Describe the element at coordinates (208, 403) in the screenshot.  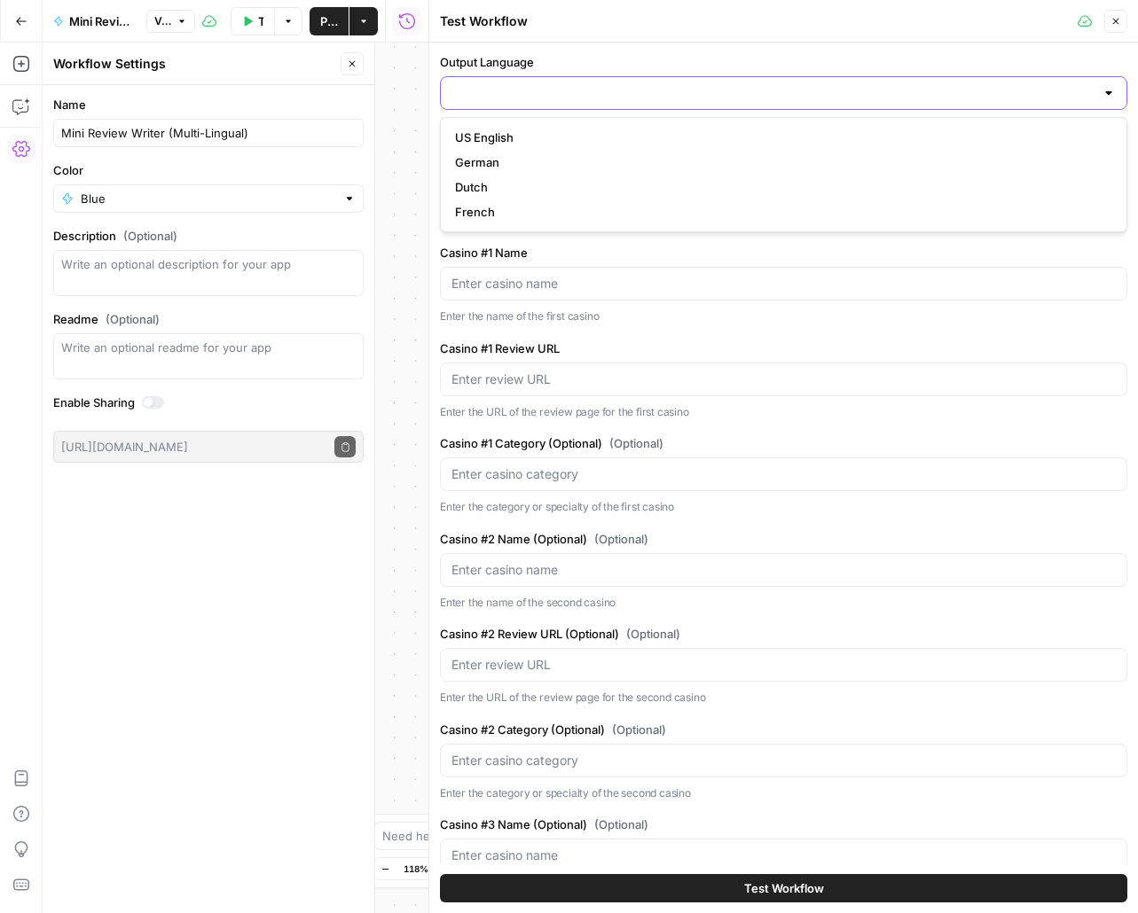
I see `label: Enable Sharing` at that location.